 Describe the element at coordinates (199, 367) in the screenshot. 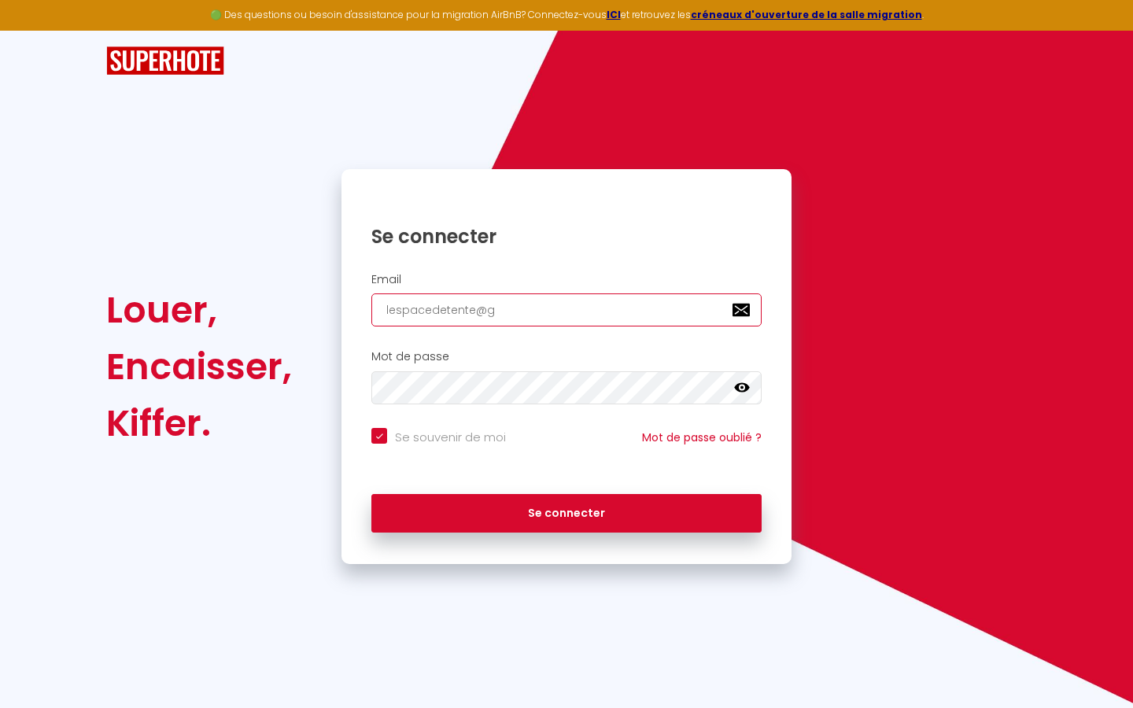

I see `div: Encaisser,` at that location.